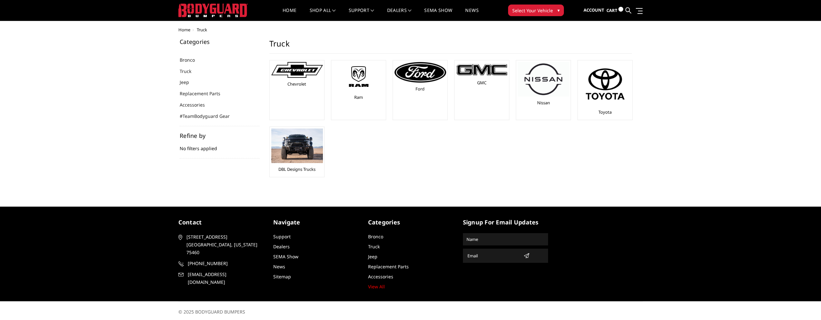 This screenshot has width=821, height=320. I want to click on h5: Navigate, so click(316, 222).